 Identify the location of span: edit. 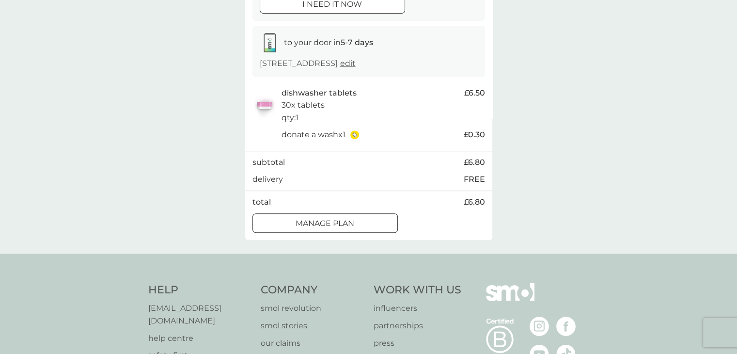
(348, 63).